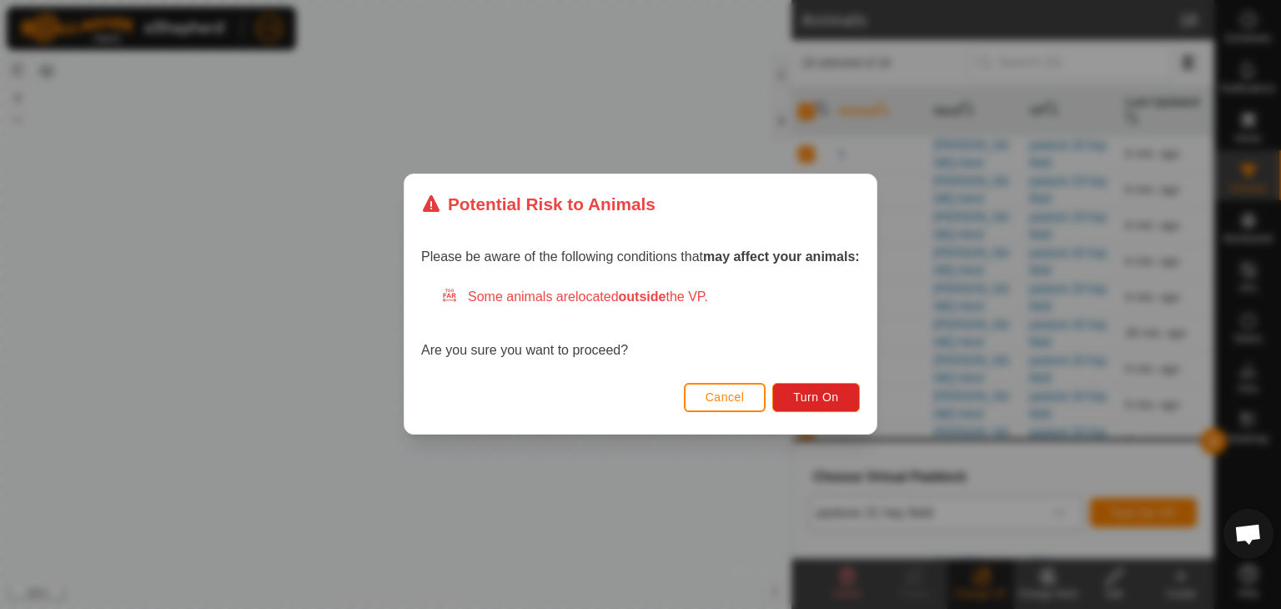  I want to click on div: Open chat, so click(1248, 534).